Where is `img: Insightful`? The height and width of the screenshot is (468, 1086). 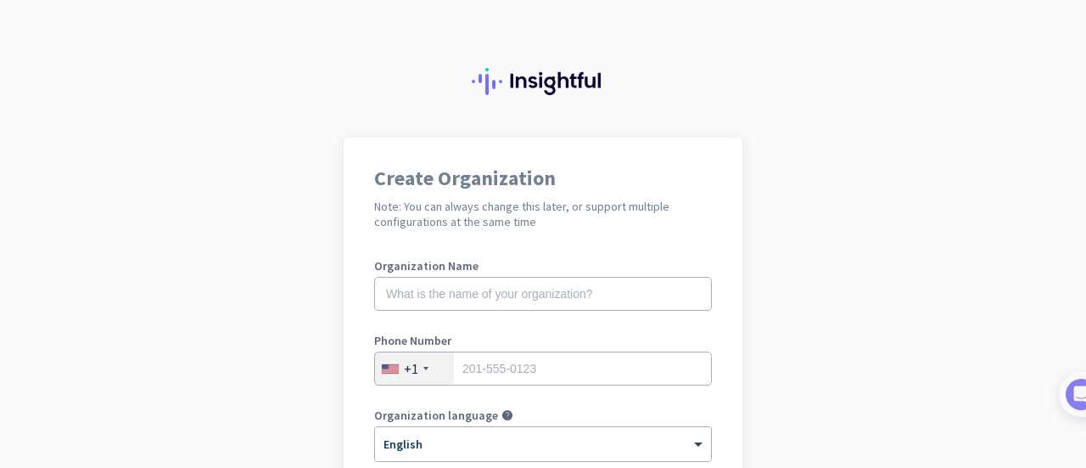
img: Insightful is located at coordinates (543, 81).